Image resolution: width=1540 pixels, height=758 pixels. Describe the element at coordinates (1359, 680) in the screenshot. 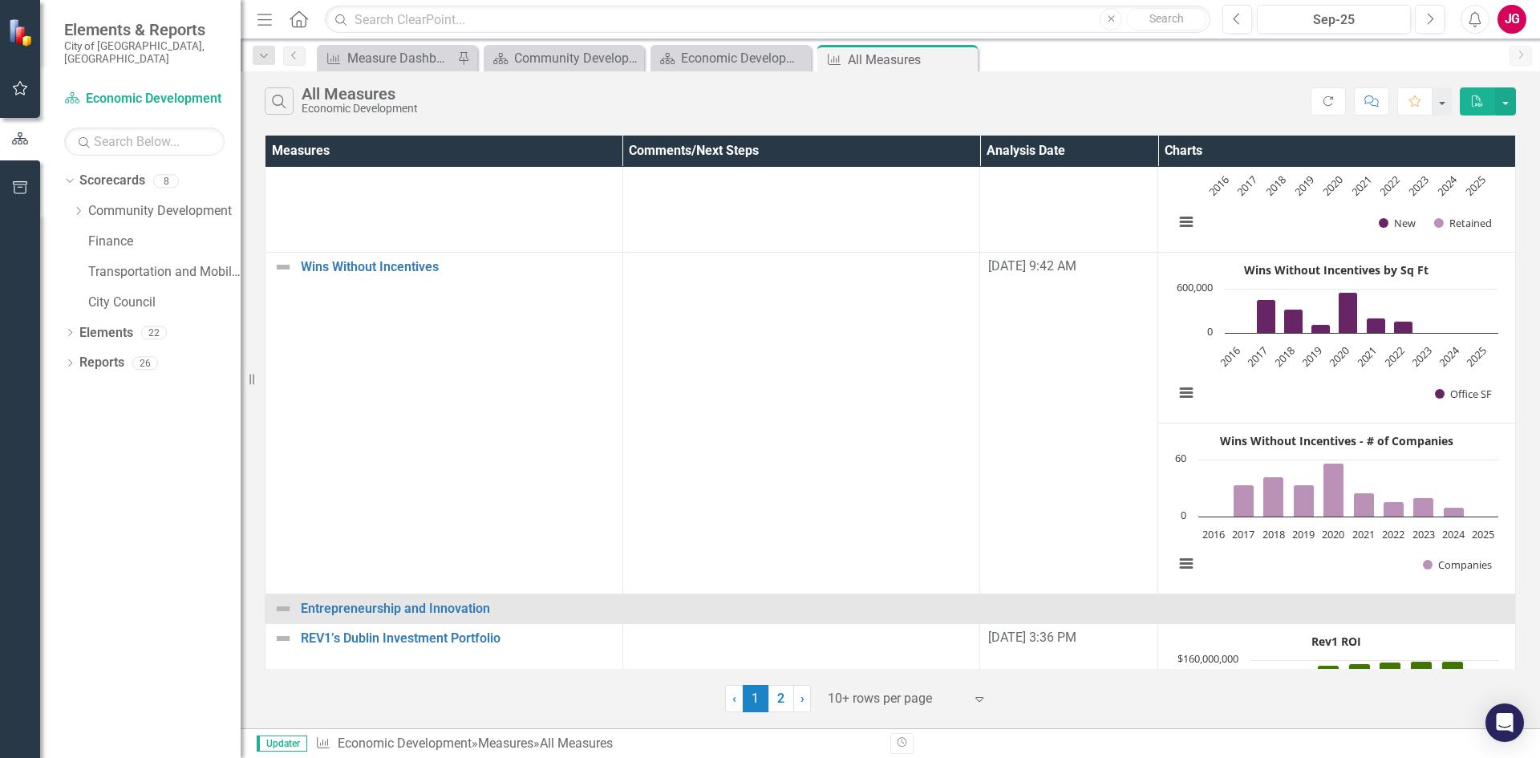

I see `path: FY21, 143,237,101. Revenue Generated.` at that location.